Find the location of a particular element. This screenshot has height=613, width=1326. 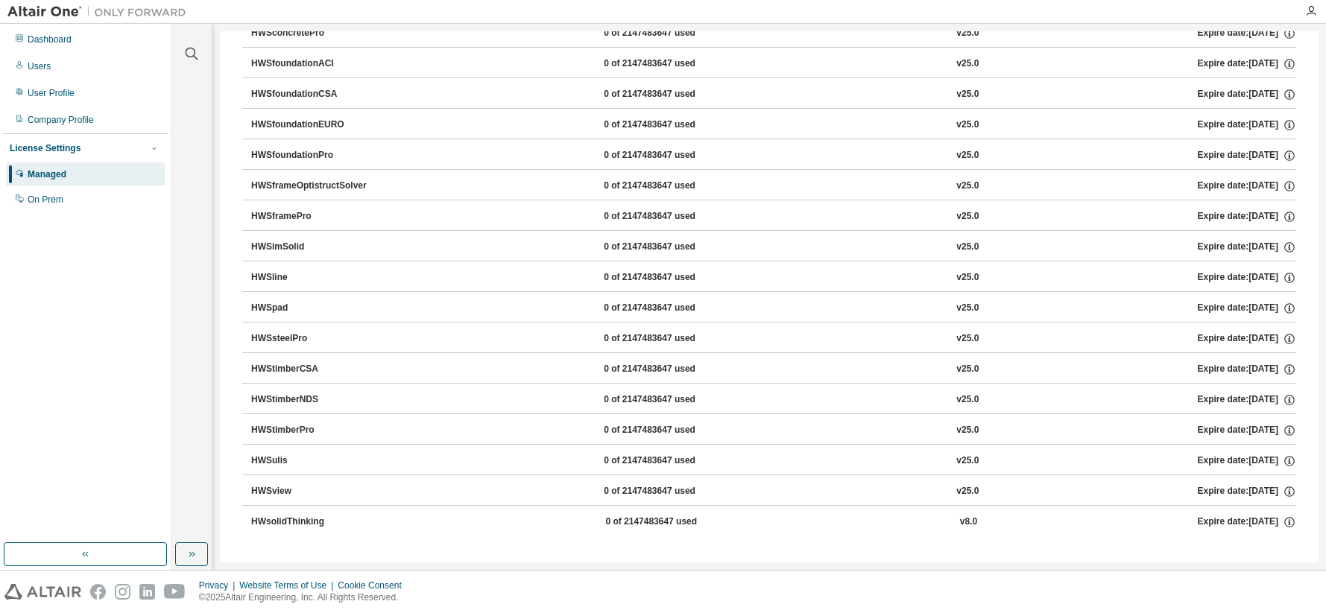

div: Cookie Consent is located at coordinates (373, 586).